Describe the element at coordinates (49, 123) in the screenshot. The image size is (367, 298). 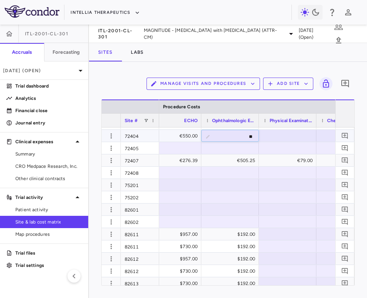
I see `p: Journal entry` at that location.